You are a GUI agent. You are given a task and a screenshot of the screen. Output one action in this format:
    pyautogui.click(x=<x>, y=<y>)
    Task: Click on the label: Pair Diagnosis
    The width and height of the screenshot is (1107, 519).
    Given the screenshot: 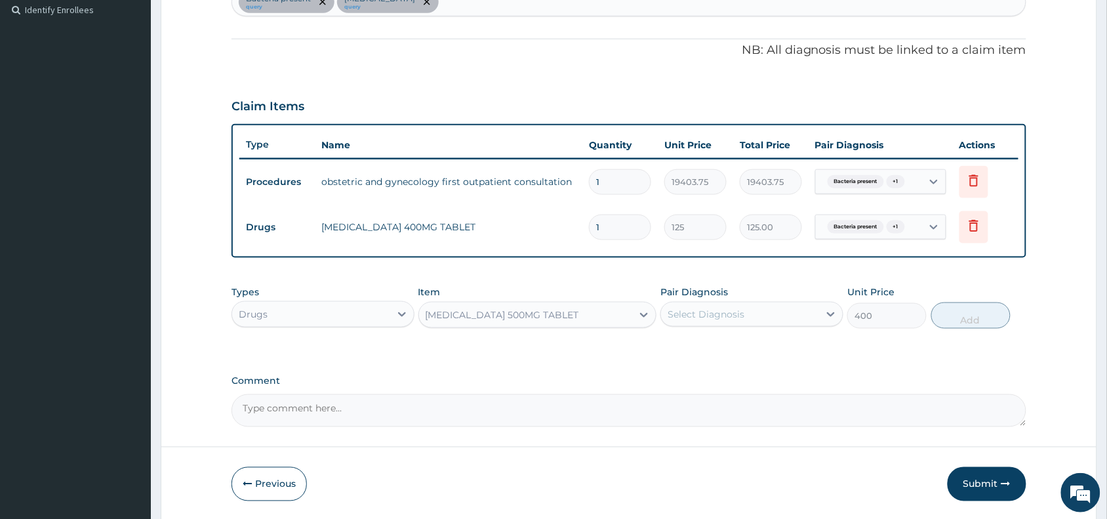 What is the action you would take?
    pyautogui.click(x=694, y=292)
    